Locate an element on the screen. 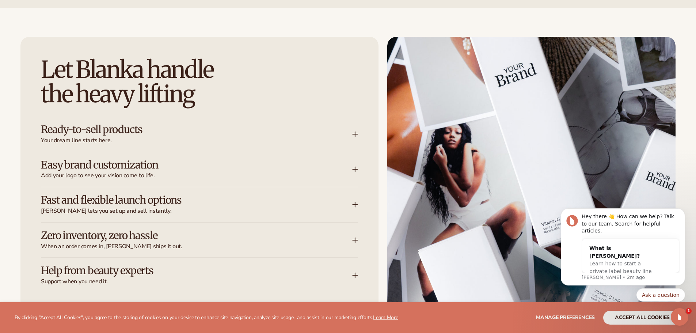  h3: Ready-to-sell products is located at coordinates (186, 129).